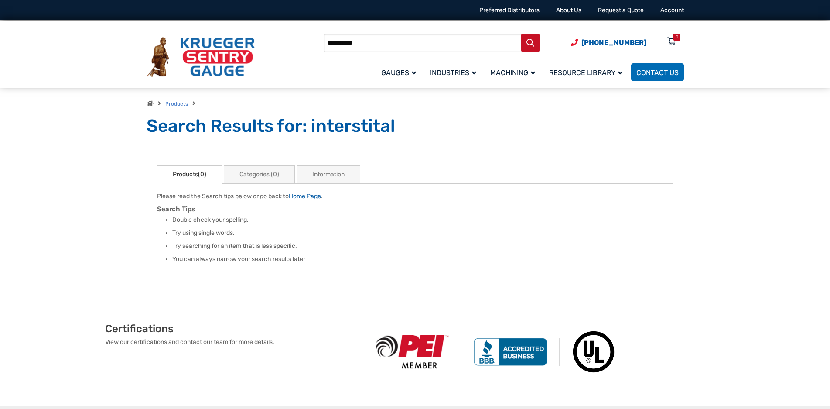 The image size is (830, 409). I want to click on div: 0, so click(677, 37).